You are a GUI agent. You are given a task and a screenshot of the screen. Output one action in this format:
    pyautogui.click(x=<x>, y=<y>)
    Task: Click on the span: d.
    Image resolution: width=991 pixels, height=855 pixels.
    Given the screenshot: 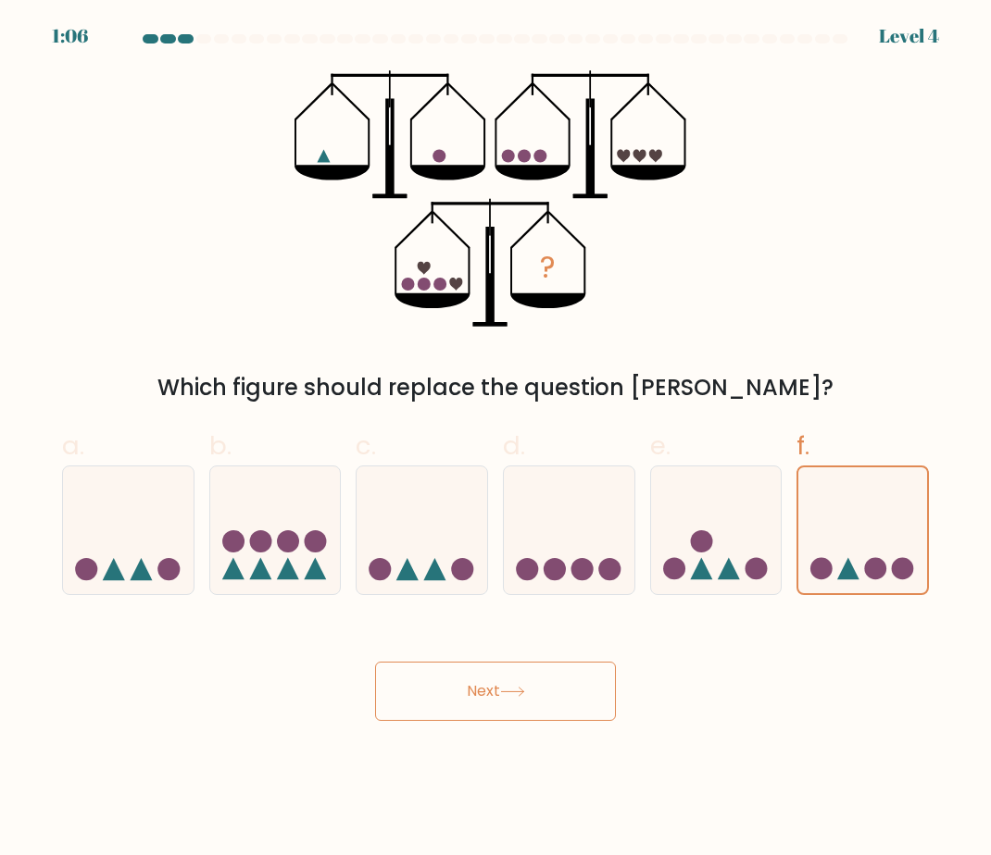 What is the action you would take?
    pyautogui.click(x=514, y=445)
    